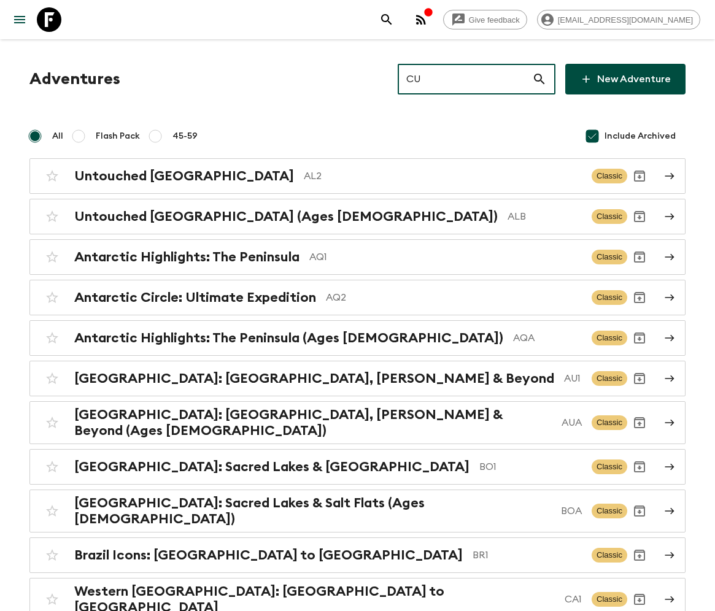  I want to click on span: Give feedback, so click(494, 20).